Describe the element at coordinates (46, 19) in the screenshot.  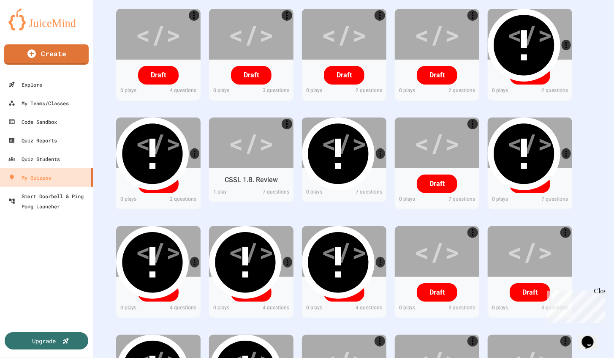
I see `img: logo-orange.svg` at that location.